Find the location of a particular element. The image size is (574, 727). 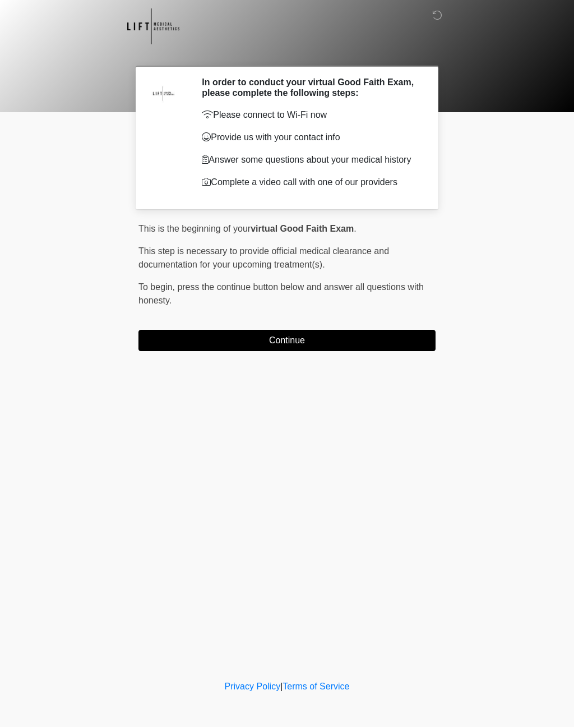

p: Please connect to Wi-Fi now is located at coordinates (310, 115).